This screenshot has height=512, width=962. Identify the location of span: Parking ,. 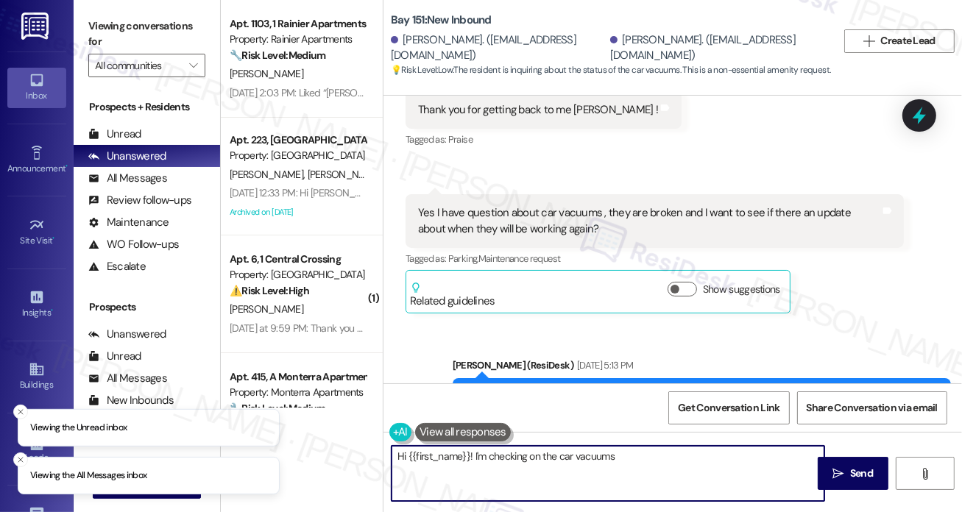
(463, 258).